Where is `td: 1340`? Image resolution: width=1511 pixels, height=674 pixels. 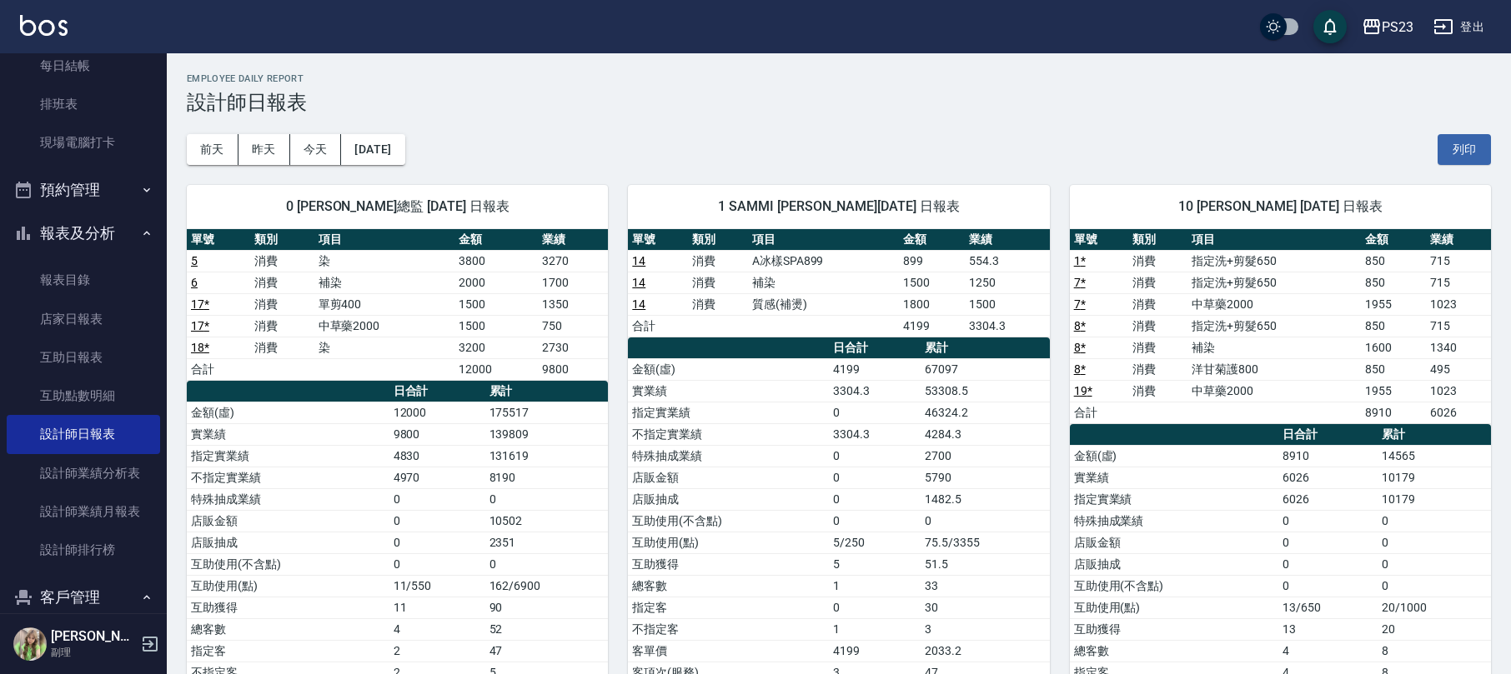
td: 1340 is located at coordinates (1458, 348).